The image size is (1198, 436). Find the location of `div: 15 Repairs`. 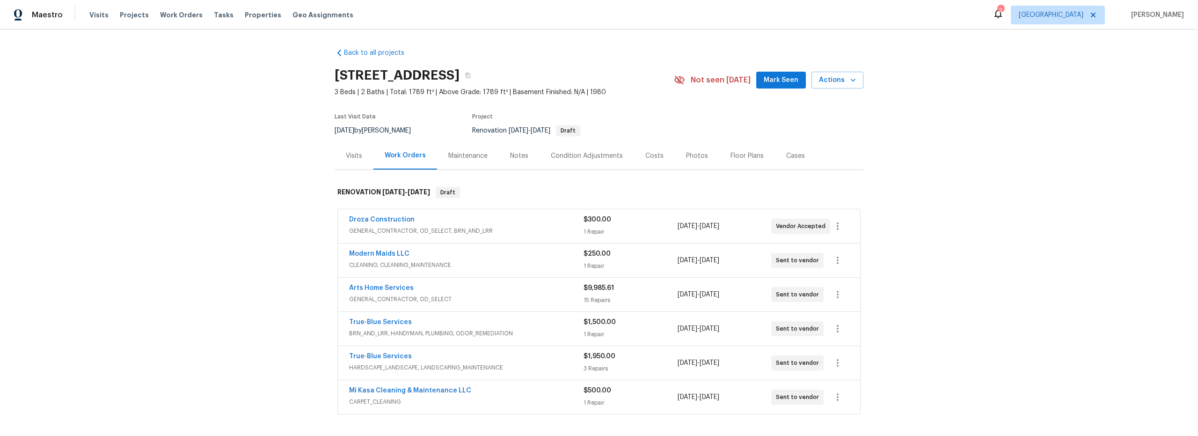

div: 15 Repairs is located at coordinates (631, 300).